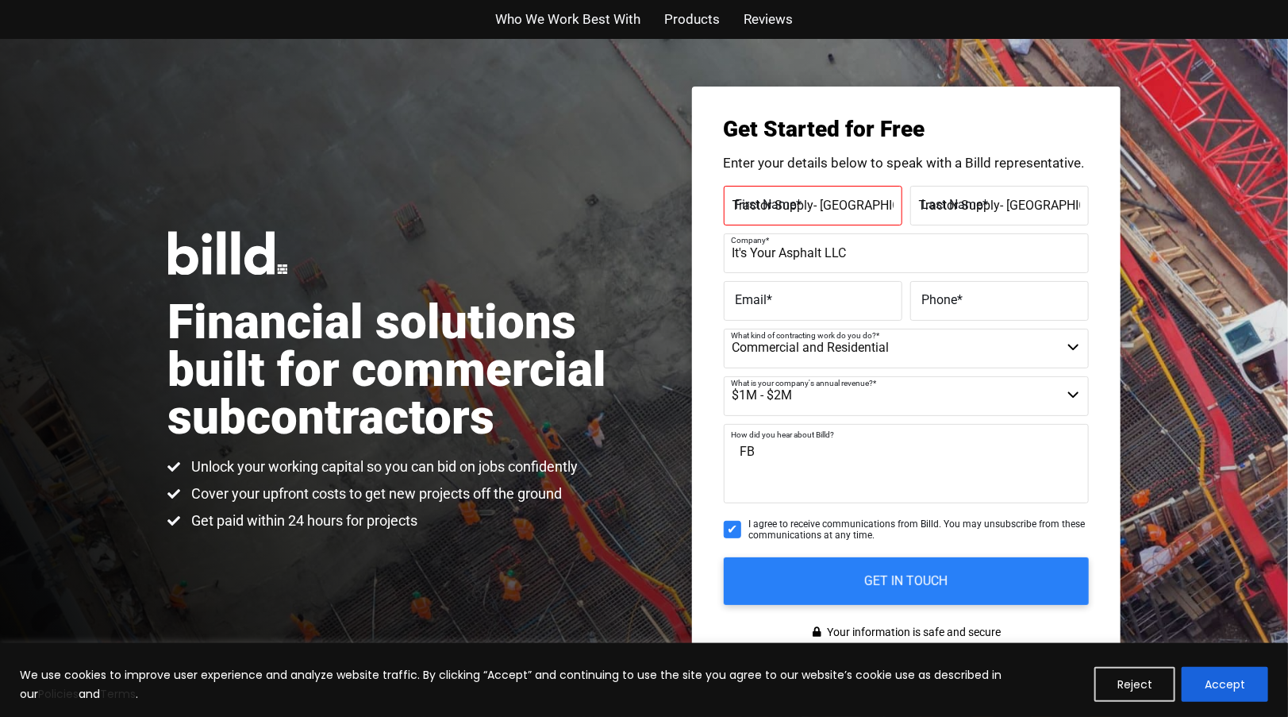 This screenshot has height=717, width=1288. Describe the element at coordinates (375, 494) in the screenshot. I see `span: Cover your upfront costs to get new projects off the ground` at that location.